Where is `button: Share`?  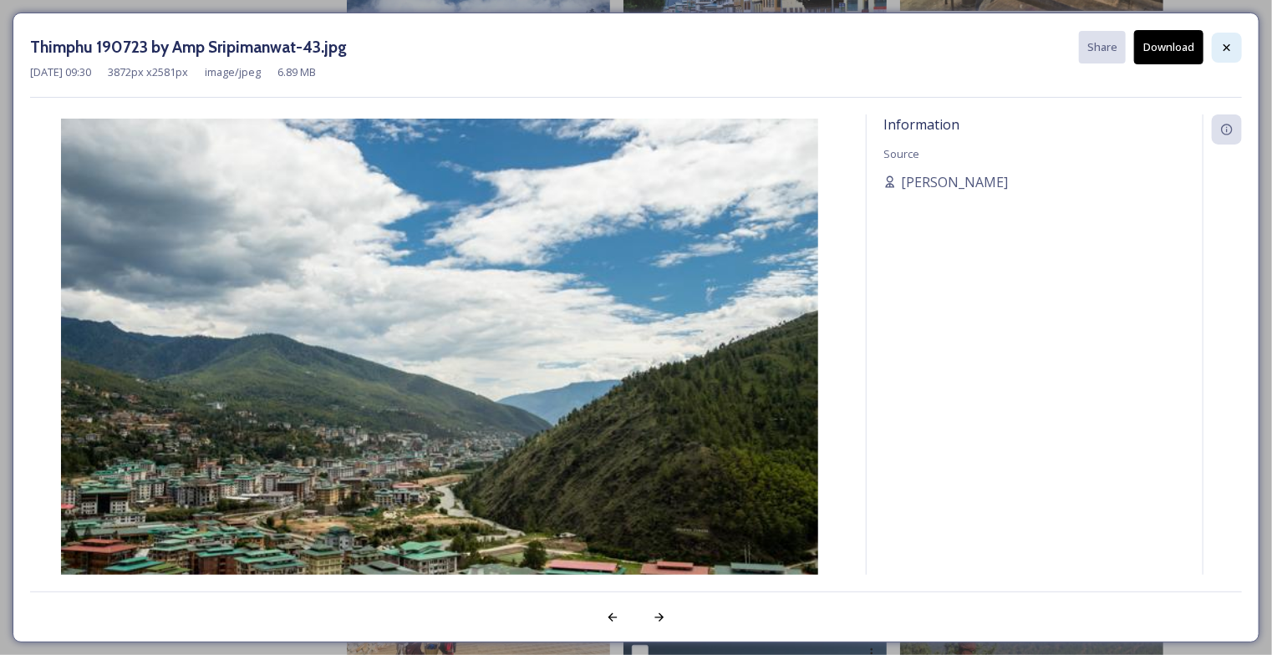
button: Share is located at coordinates (1102, 47).